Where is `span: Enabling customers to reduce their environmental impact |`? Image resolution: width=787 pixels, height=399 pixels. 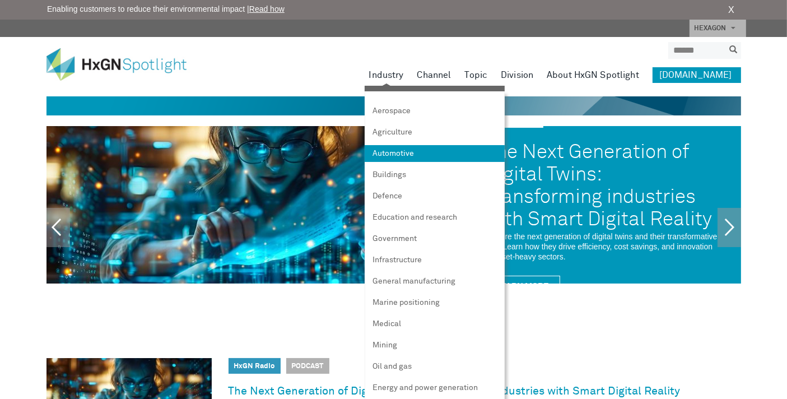 span: Enabling customers to reduce their environmental impact | is located at coordinates (166, 9).